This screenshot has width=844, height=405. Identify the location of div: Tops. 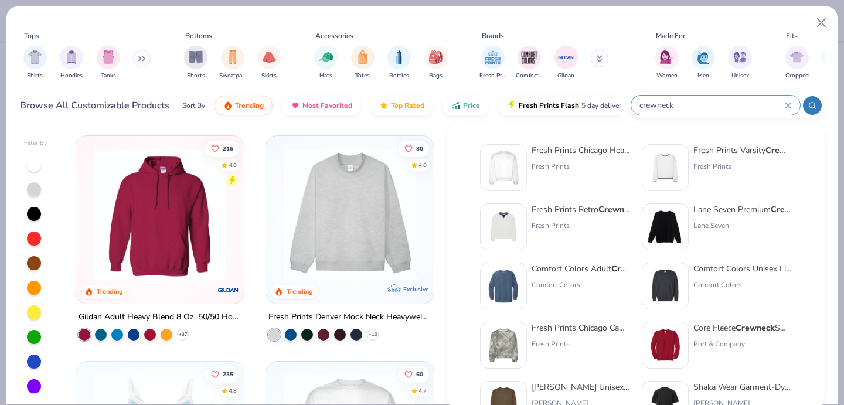
(32, 36).